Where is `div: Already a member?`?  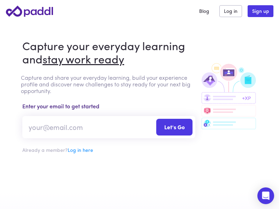
div: Already a member? is located at coordinates (109, 150).